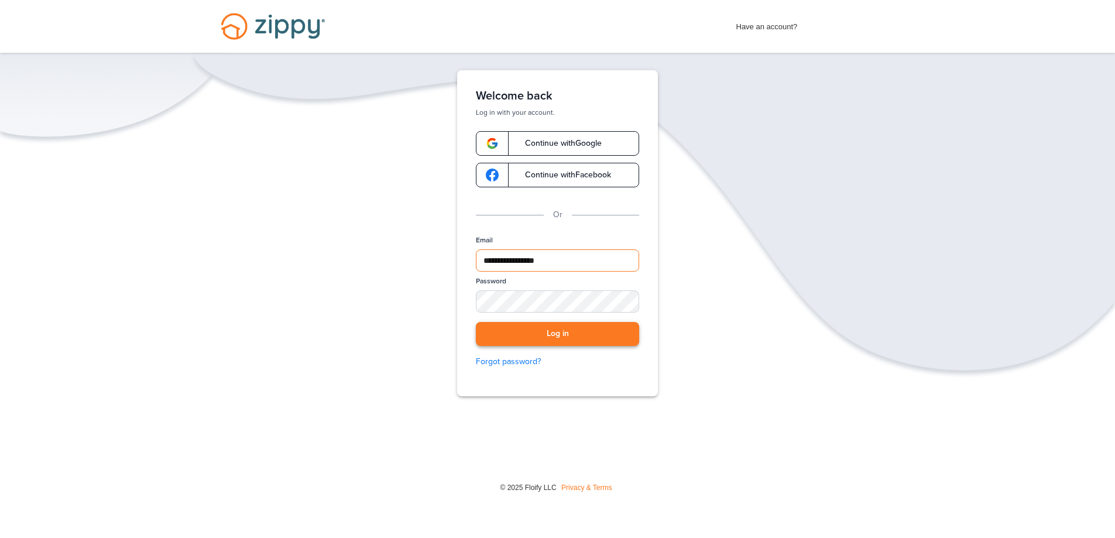 The width and height of the screenshot is (1115, 538). What do you see at coordinates (587, 488) in the screenshot?
I see `a: Privacy & Terms` at bounding box center [587, 488].